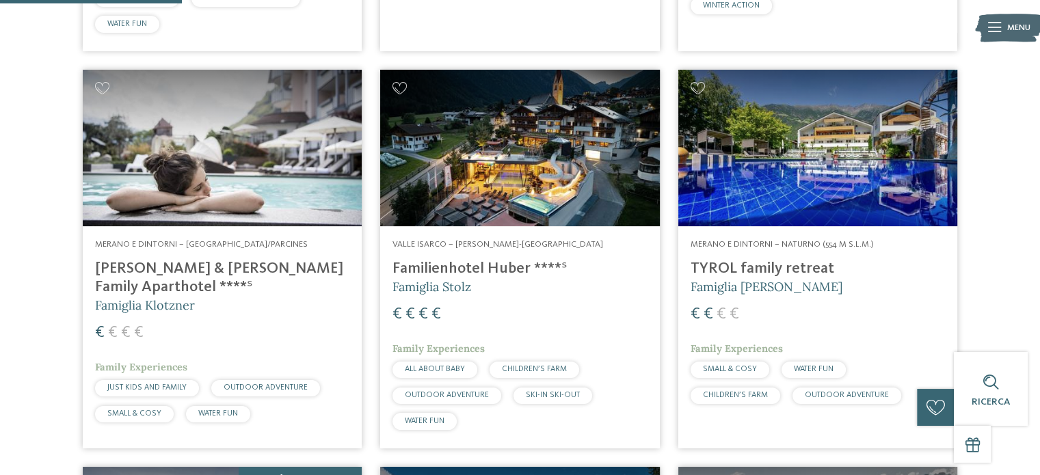  Describe the element at coordinates (991, 402) in the screenshot. I see `span: Ricerca` at that location.